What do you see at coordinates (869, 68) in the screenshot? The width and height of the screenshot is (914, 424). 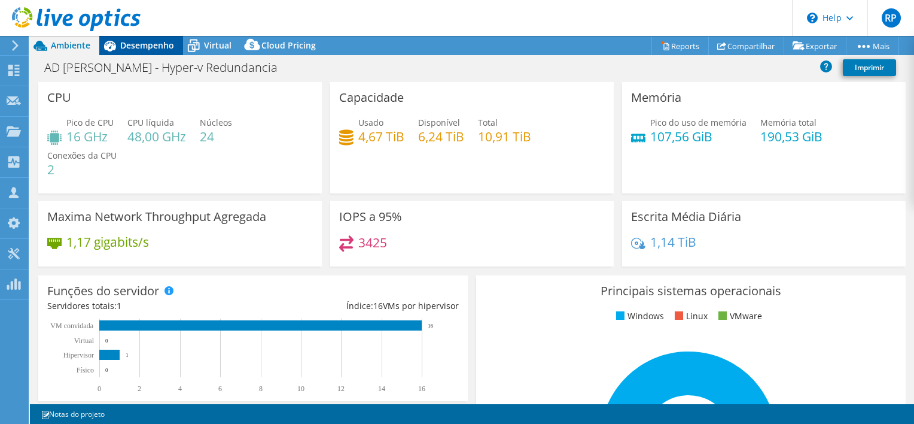 I see `a: Imprimir` at bounding box center [869, 68].